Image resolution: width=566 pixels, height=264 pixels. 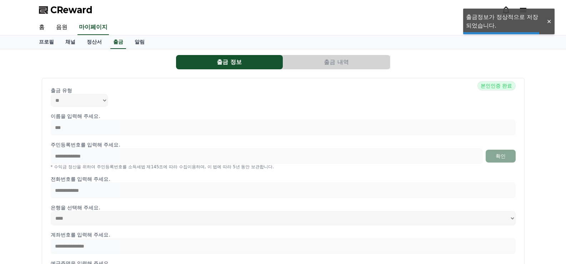 I want to click on p: 이름을 입력해 주세요., so click(x=283, y=116).